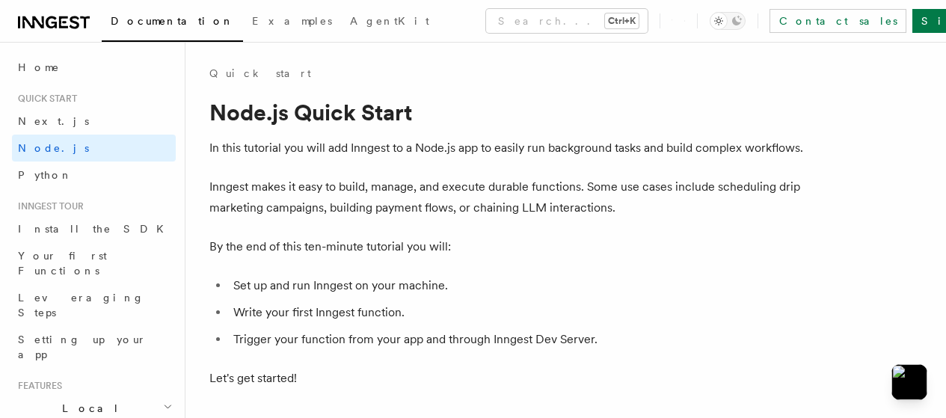 Image resolution: width=946 pixels, height=418 pixels. What do you see at coordinates (390, 22) in the screenshot?
I see `a: AgentKit` at bounding box center [390, 22].